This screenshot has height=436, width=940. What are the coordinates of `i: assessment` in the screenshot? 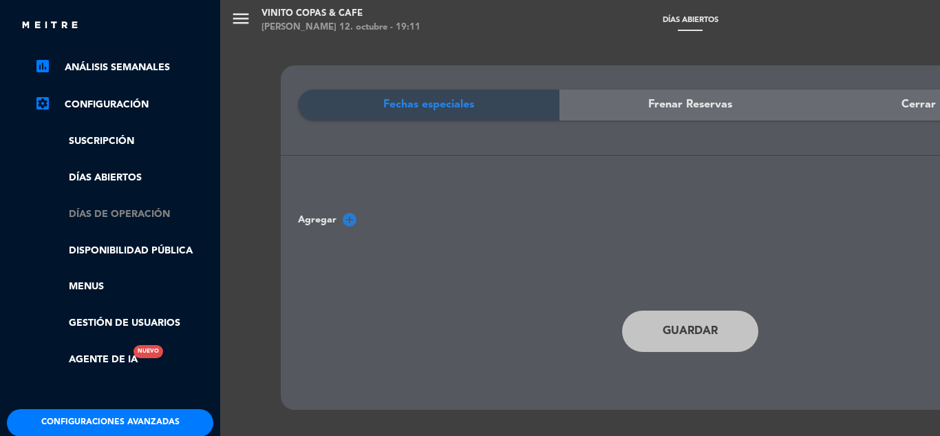 It's located at (43, 66).